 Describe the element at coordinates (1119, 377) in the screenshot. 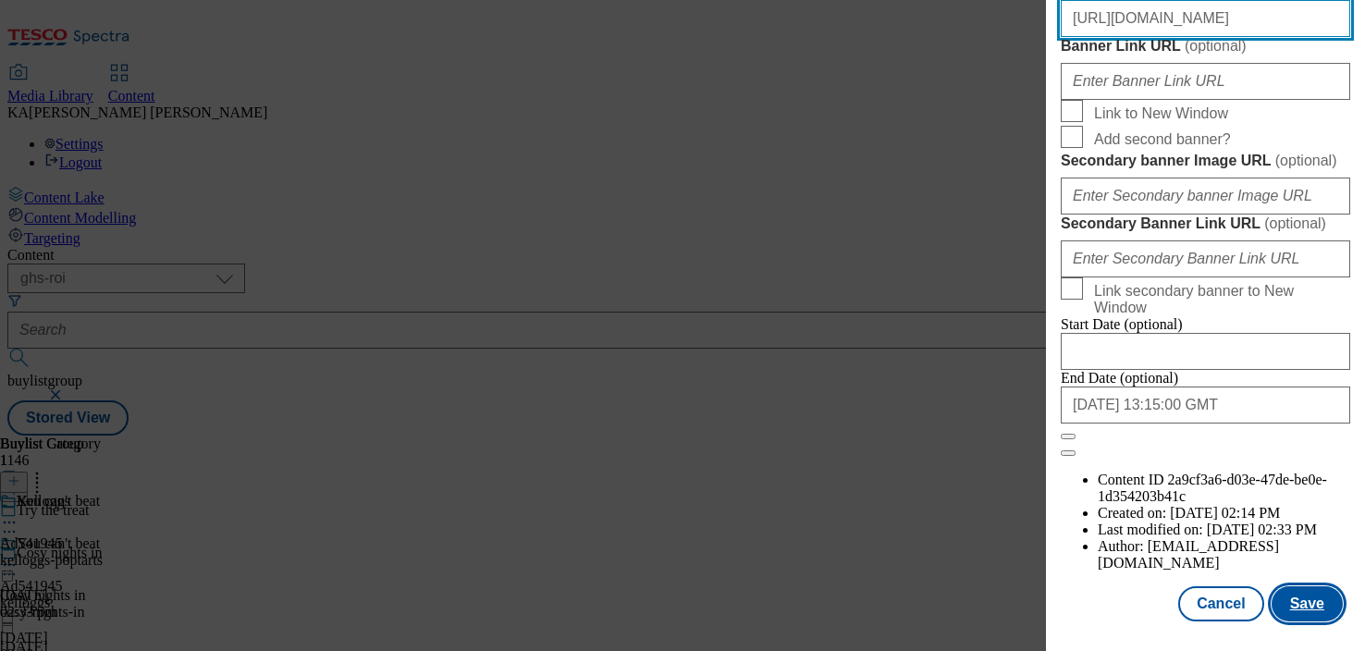

I see `span: End Date (optional)` at that location.